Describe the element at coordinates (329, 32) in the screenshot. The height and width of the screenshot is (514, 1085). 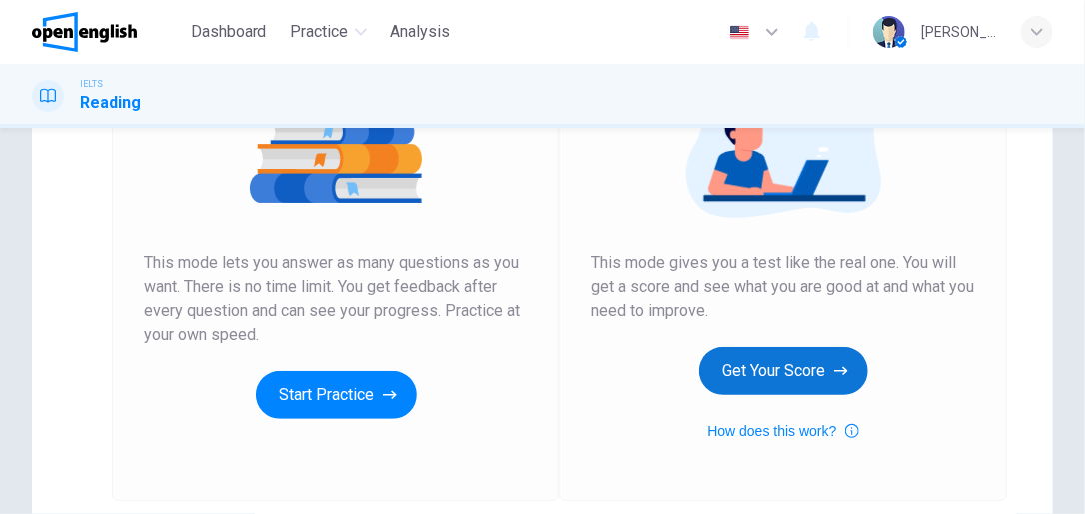
I see `button: Practice` at that location.